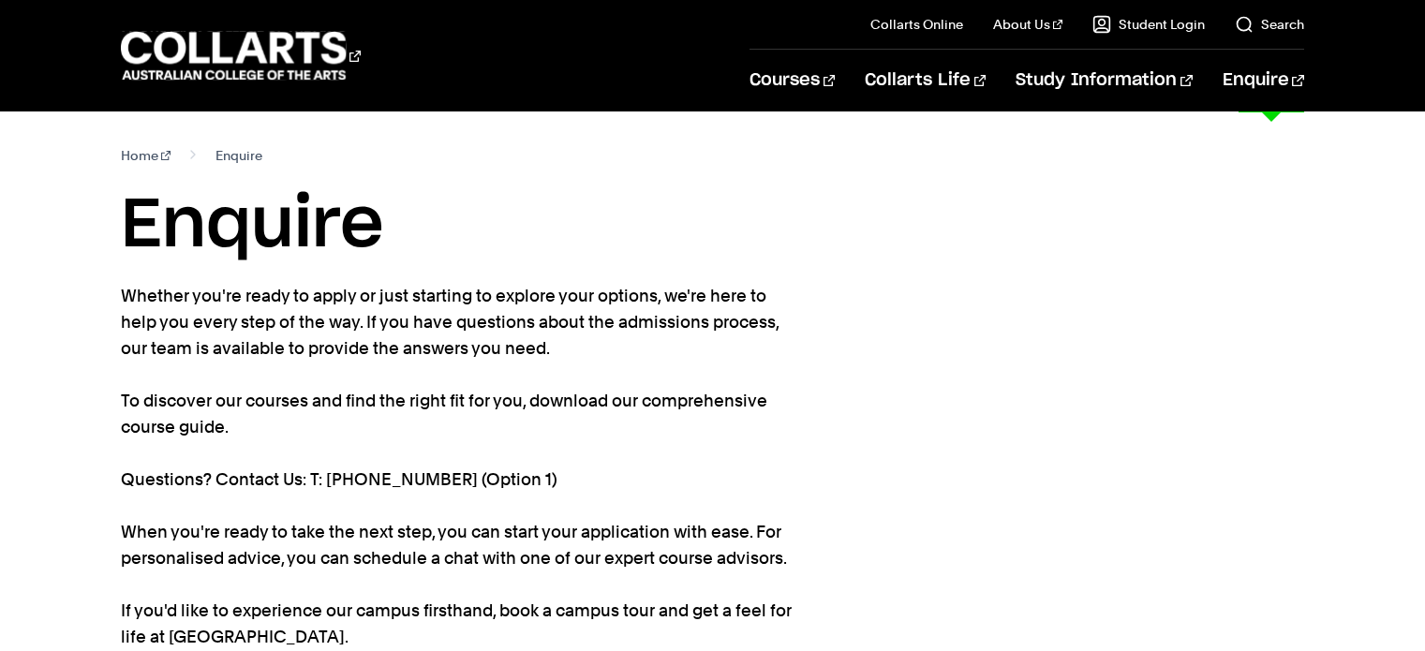 Image resolution: width=1425 pixels, height=651 pixels. I want to click on a: Collarts Life, so click(925, 81).